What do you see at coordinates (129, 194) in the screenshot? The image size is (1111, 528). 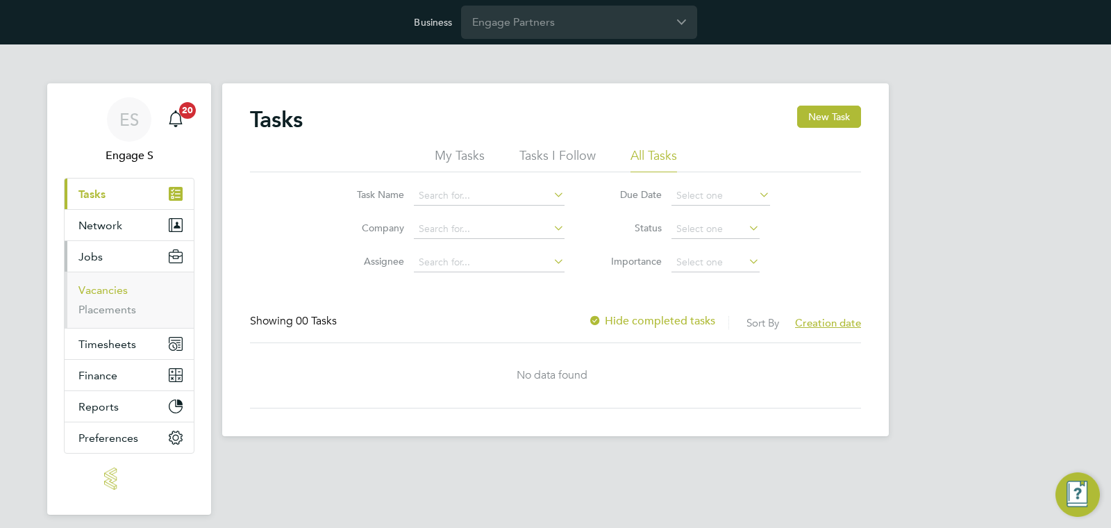 I see `a: Tasks` at bounding box center [129, 194].